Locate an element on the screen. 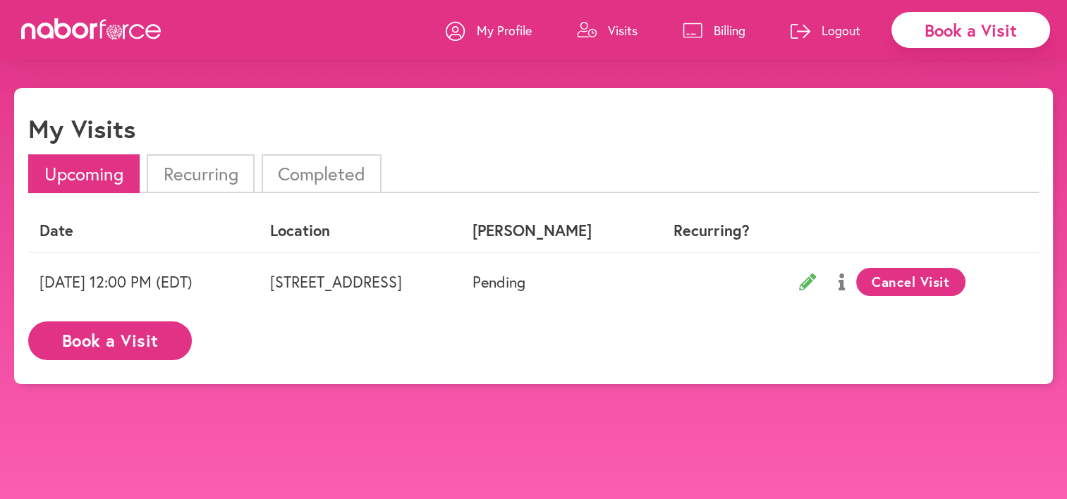 The height and width of the screenshot is (499, 1067). li: Completed is located at coordinates (322, 173).